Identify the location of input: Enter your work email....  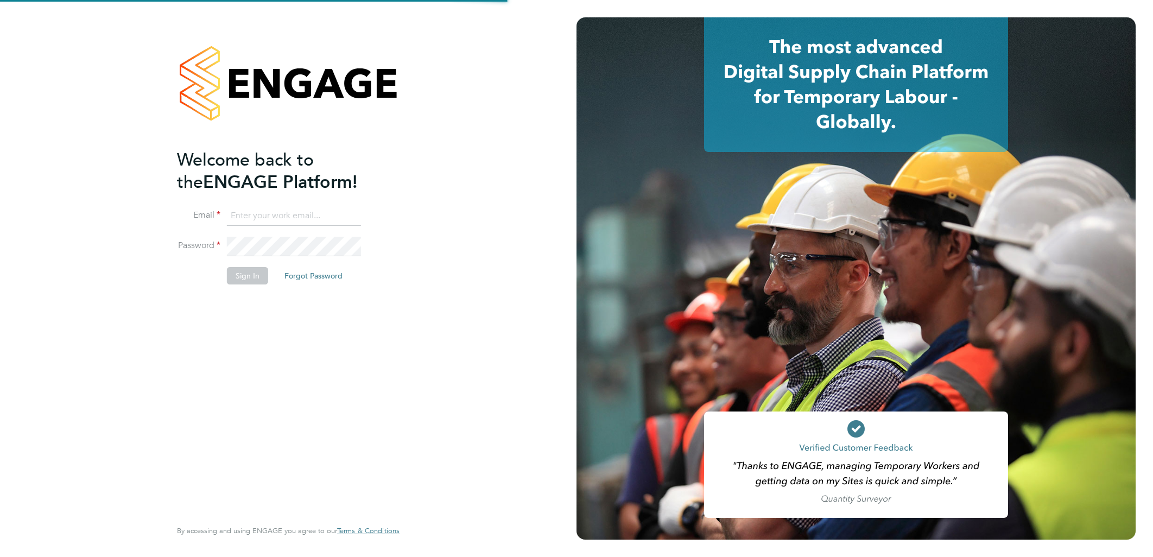
(294, 216).